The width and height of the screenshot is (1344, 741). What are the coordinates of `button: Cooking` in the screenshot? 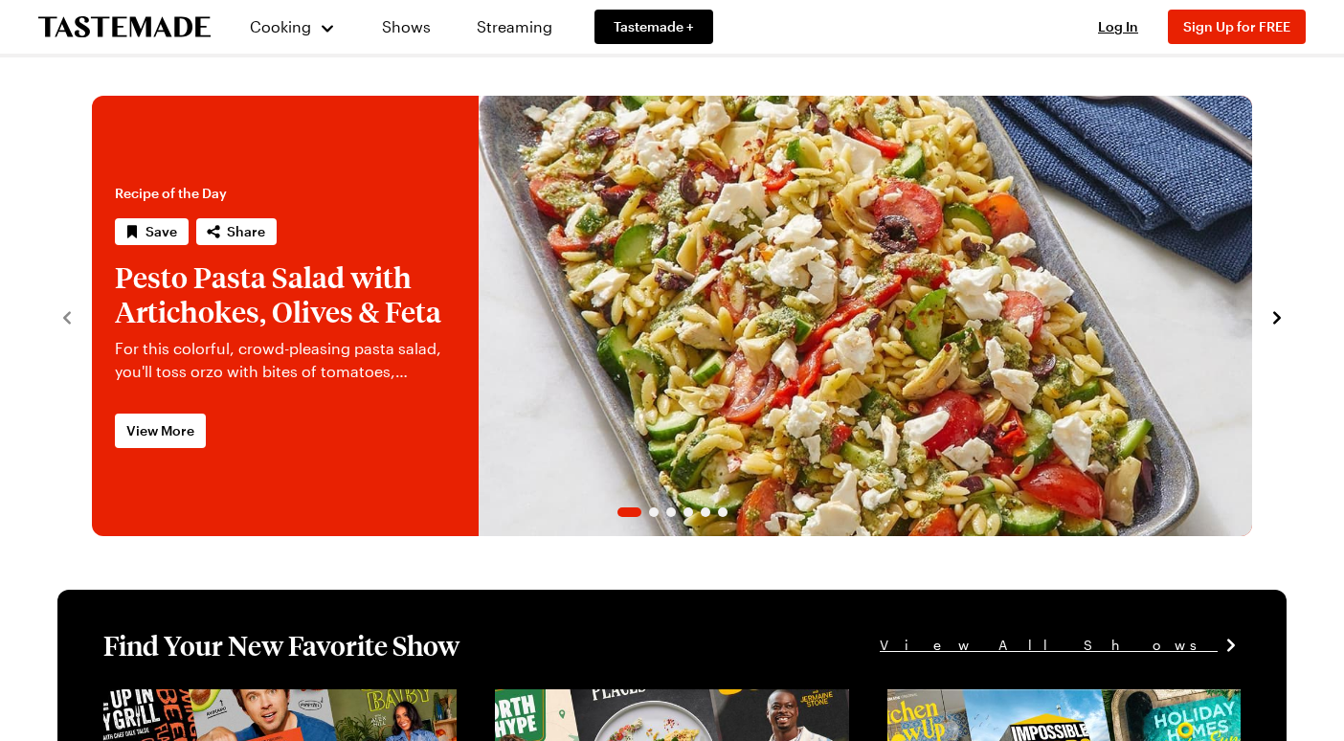 It's located at (292, 27).